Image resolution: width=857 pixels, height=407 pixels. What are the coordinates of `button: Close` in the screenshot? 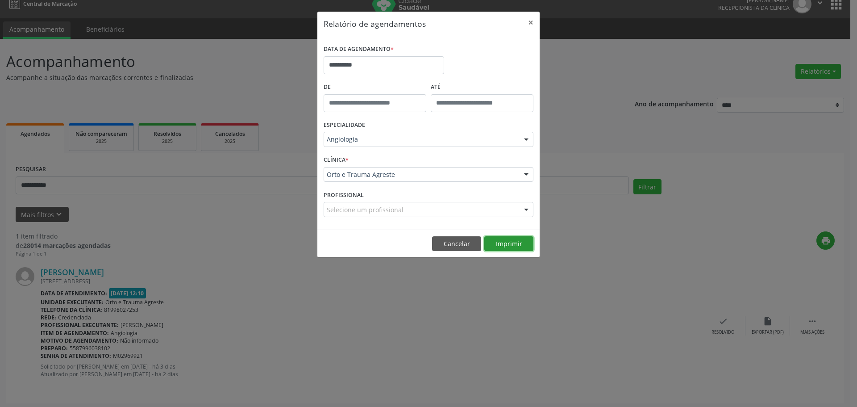 It's located at (531, 22).